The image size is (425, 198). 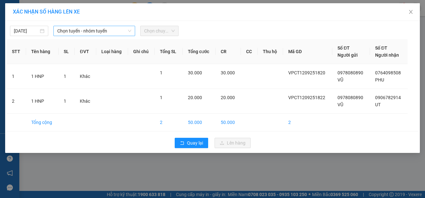 What do you see at coordinates (380, 80) in the screenshot?
I see `span: PHU` at bounding box center [380, 80].